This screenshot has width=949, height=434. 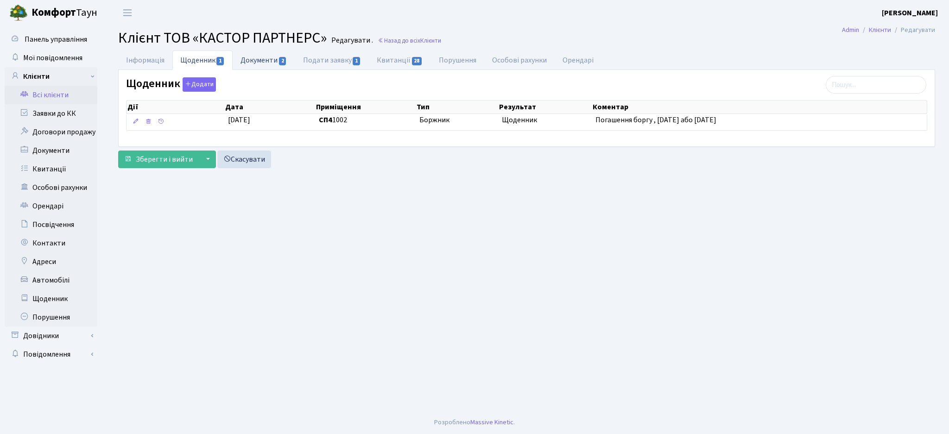 What do you see at coordinates (365, 120) in the screenshot?
I see `span: 1002` at bounding box center [365, 120].